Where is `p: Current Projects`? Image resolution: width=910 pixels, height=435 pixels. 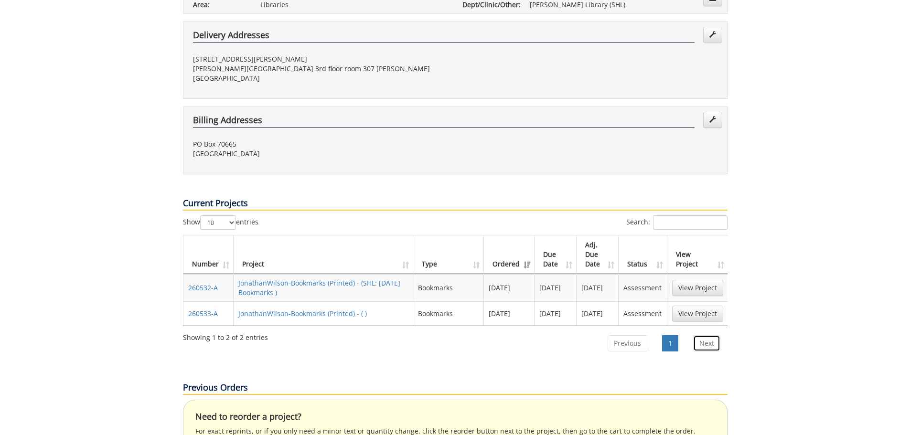 p: Current Projects is located at coordinates (455, 204).